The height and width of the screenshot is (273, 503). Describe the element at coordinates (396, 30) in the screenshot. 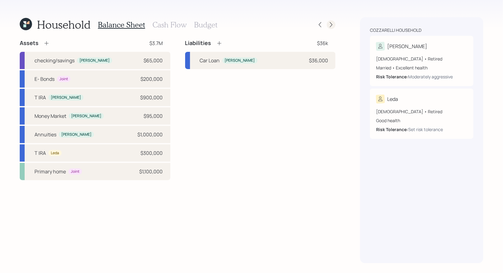

I see `div: Cozzarelli household` at that location.